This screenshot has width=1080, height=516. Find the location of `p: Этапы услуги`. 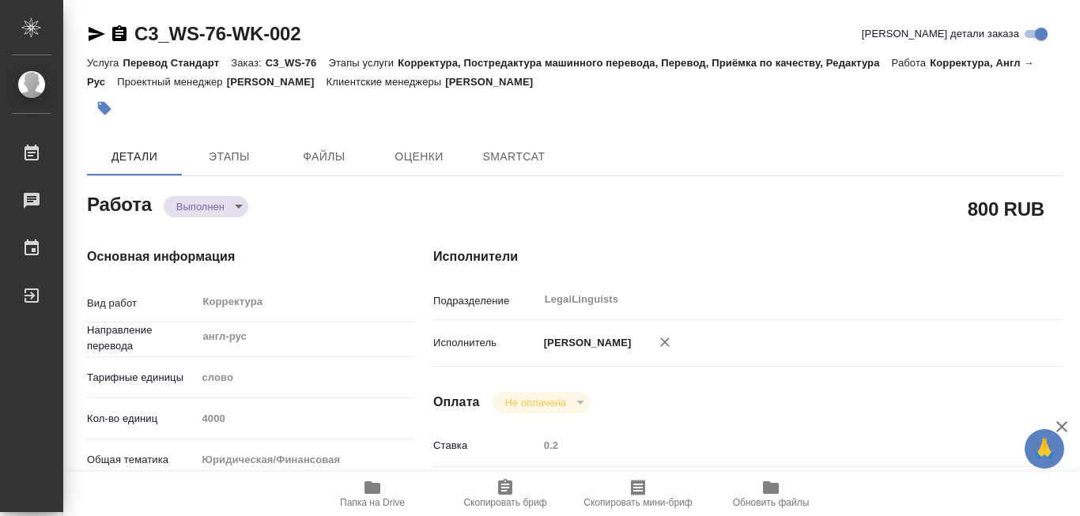

p: Этапы услуги is located at coordinates (363, 62).